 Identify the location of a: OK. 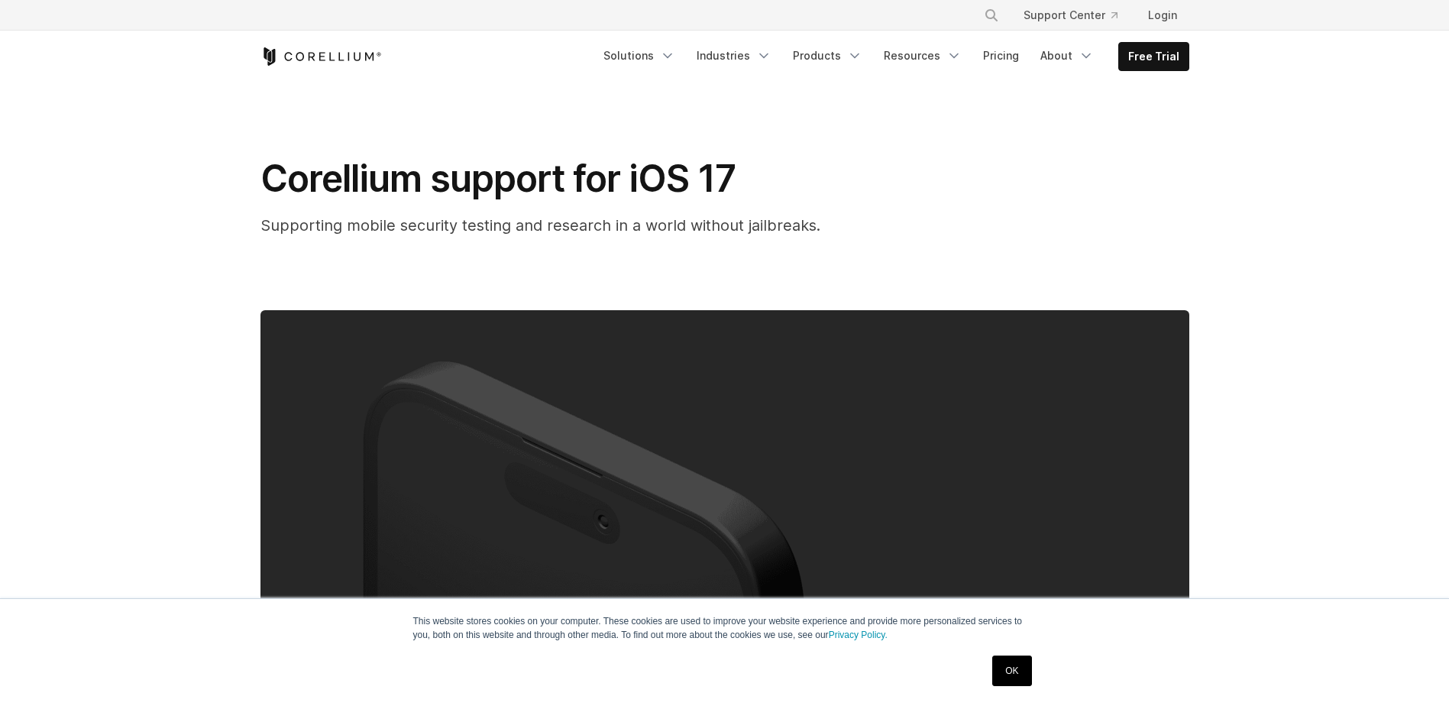
(1011, 670).